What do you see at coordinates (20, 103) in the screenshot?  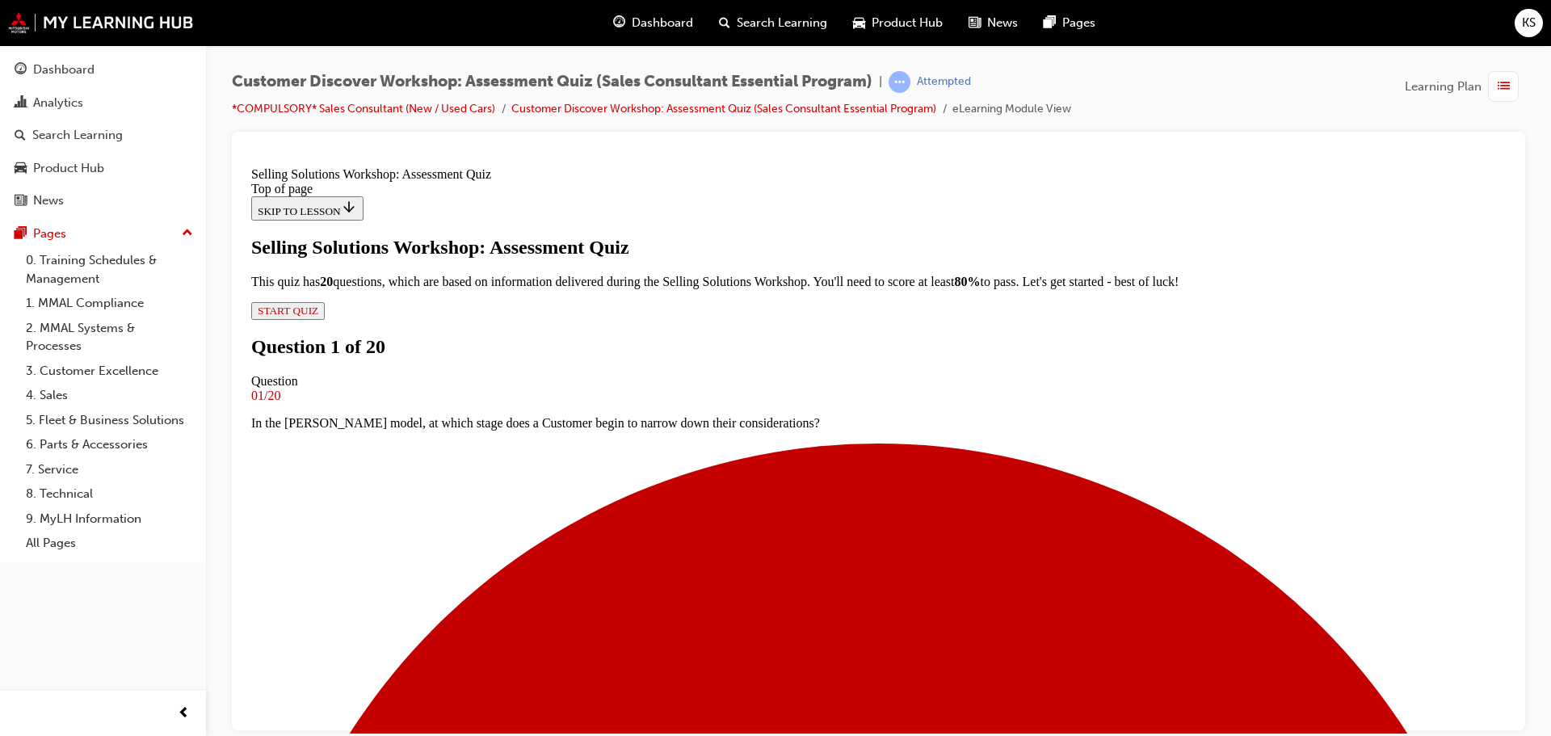 I see `span: chart-icon` at bounding box center [20, 103].